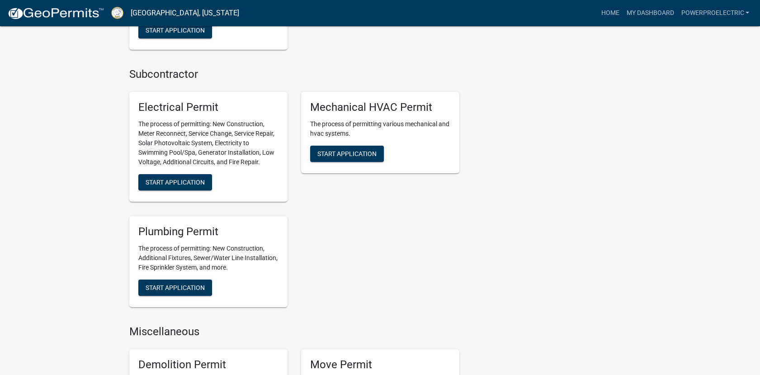 The image size is (760, 375). Describe the element at coordinates (714, 13) in the screenshot. I see `a: PowerProElectric` at that location.